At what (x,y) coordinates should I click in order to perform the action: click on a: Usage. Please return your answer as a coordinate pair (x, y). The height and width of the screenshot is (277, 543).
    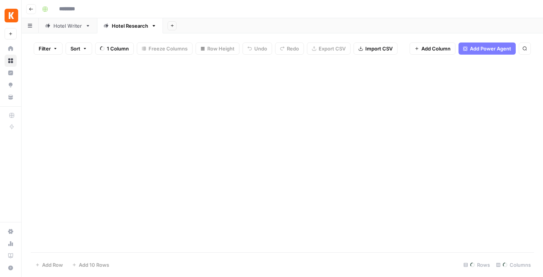
    Looking at the image, I should click on (11, 243).